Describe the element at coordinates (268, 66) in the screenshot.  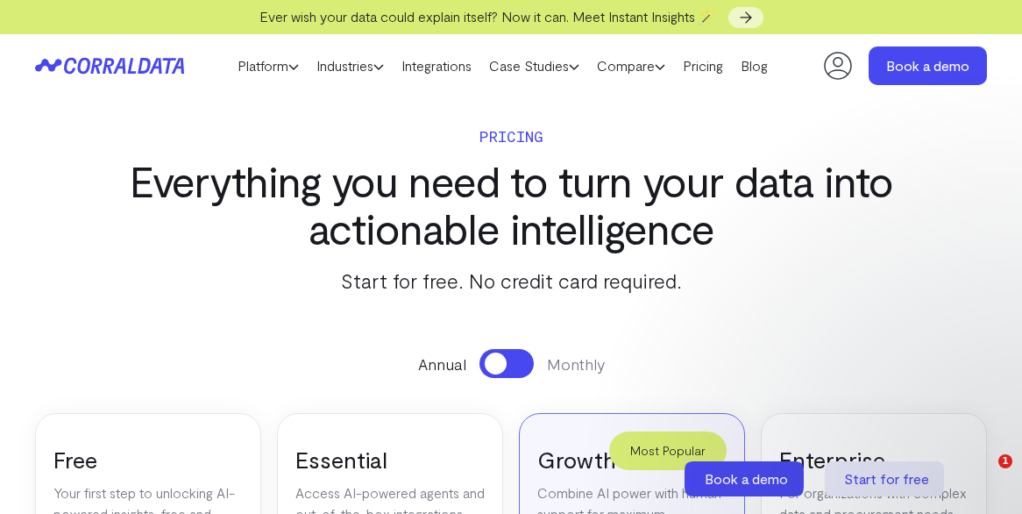
I see `a: Platform` at that location.